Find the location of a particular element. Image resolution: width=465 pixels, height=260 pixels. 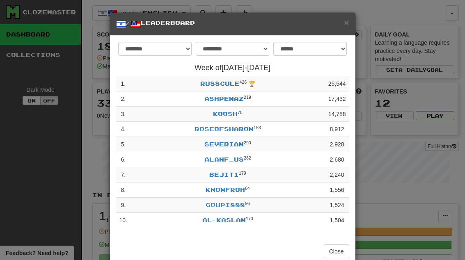

td: 2,680 is located at coordinates (337, 160).